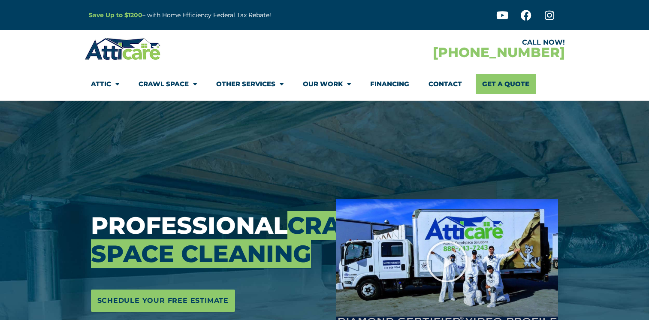 The height and width of the screenshot is (320, 649). I want to click on a: Attic, so click(105, 84).